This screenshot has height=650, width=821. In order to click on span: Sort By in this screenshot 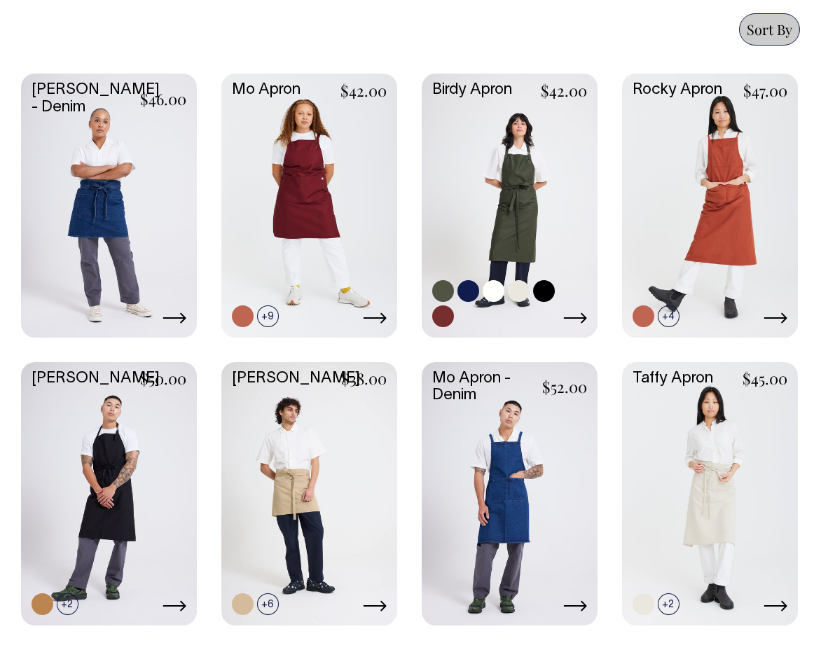, I will do `click(769, 29)`.